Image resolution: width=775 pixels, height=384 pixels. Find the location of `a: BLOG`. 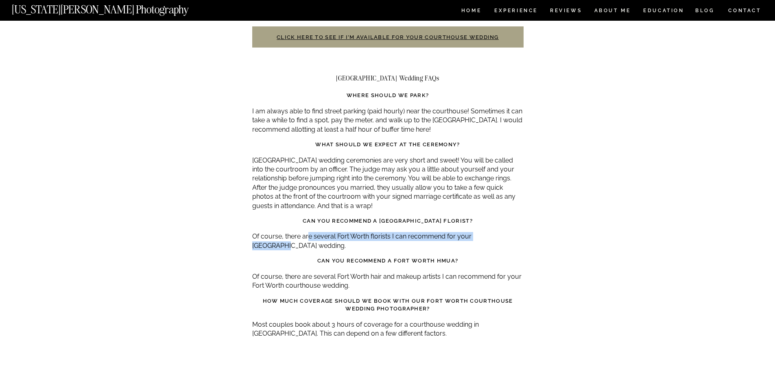

a: BLOG is located at coordinates (705, 11).